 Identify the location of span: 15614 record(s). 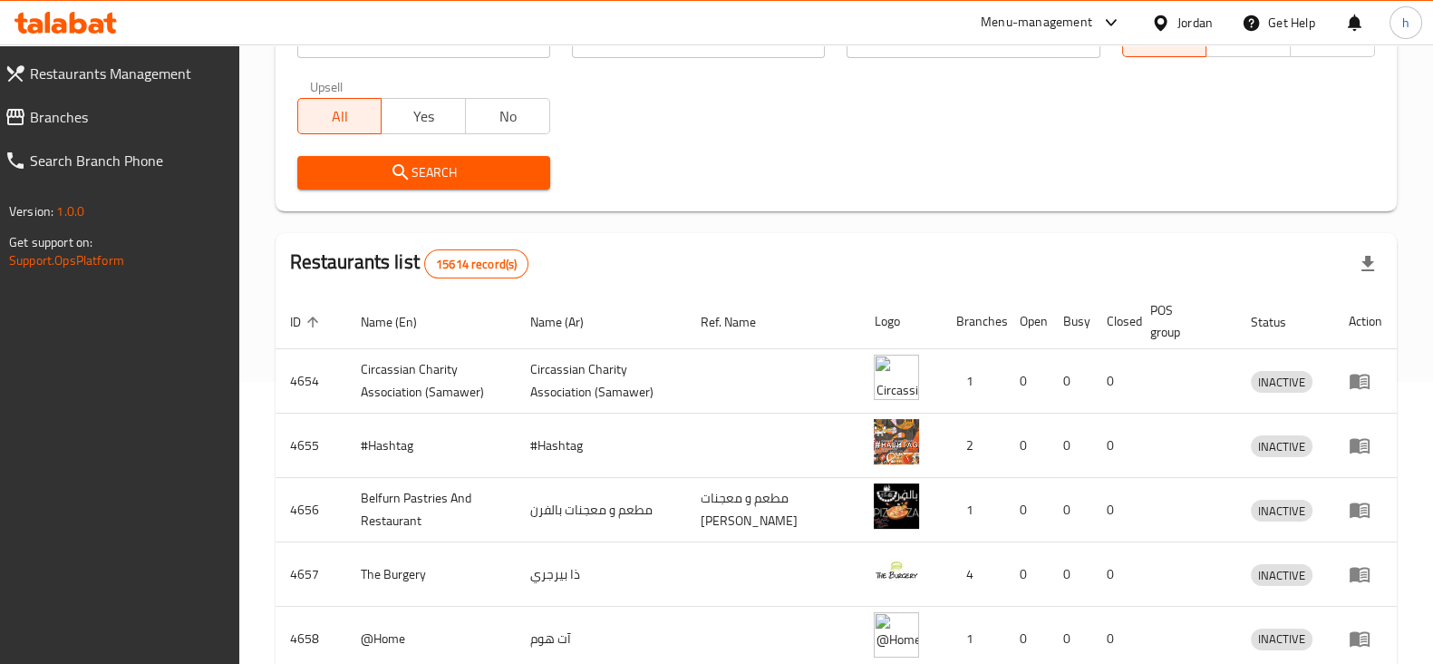
(476, 264).